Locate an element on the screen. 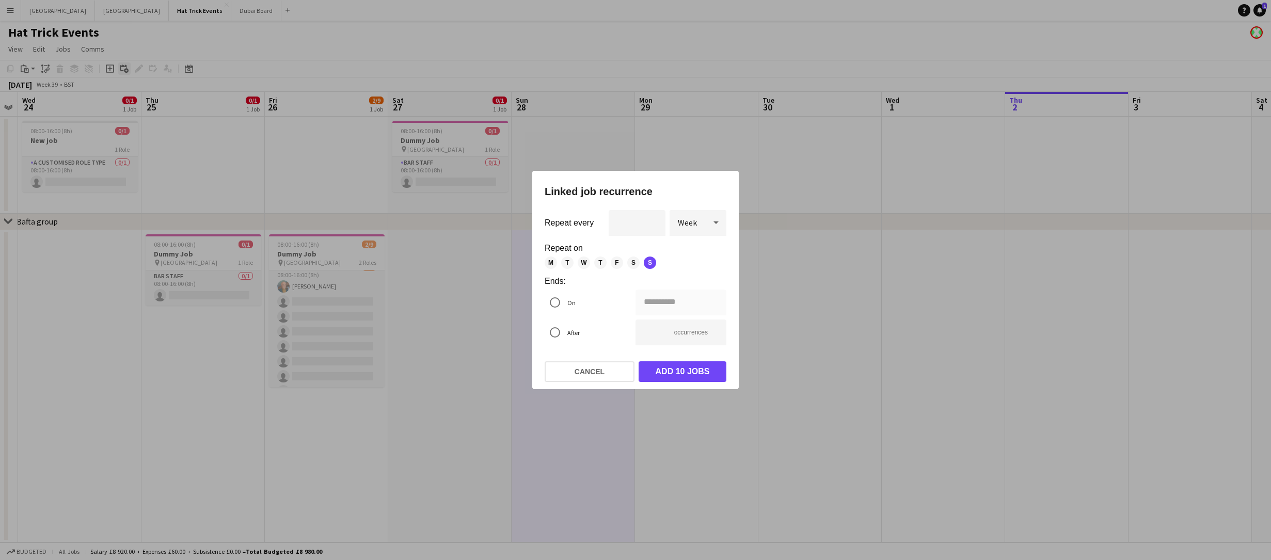  span: W is located at coordinates (584, 263).